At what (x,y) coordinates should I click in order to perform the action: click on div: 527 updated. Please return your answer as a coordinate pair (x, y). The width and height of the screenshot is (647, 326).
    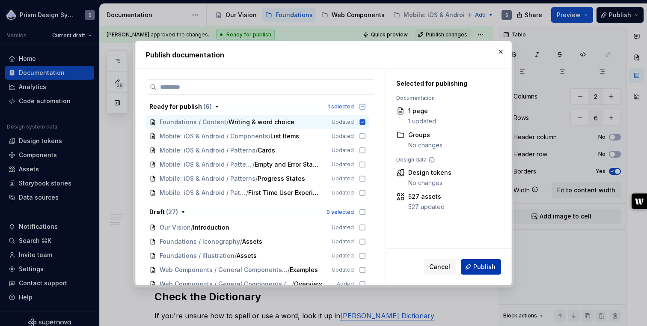
    Looking at the image, I should click on (426, 207).